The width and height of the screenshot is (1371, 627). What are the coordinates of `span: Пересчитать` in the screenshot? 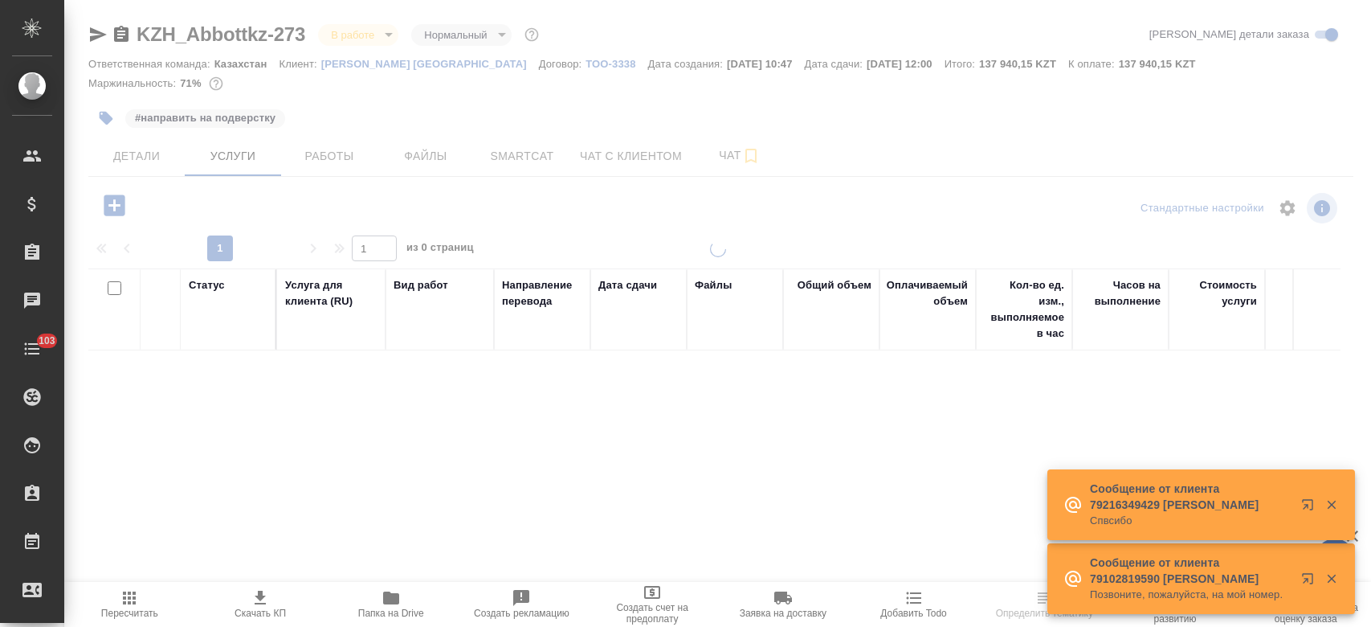 It's located at (129, 613).